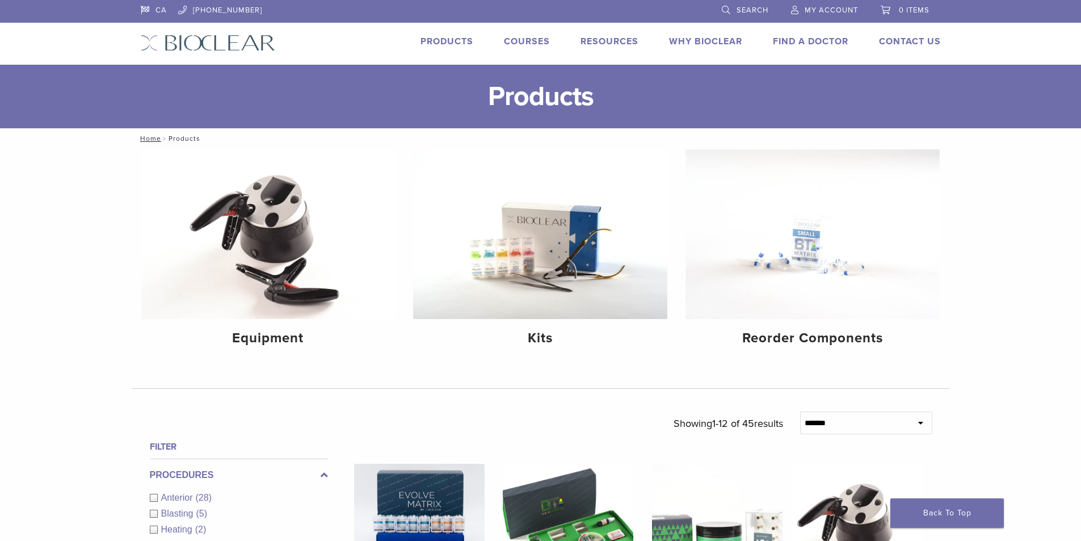  I want to click on a: Courses, so click(526, 41).